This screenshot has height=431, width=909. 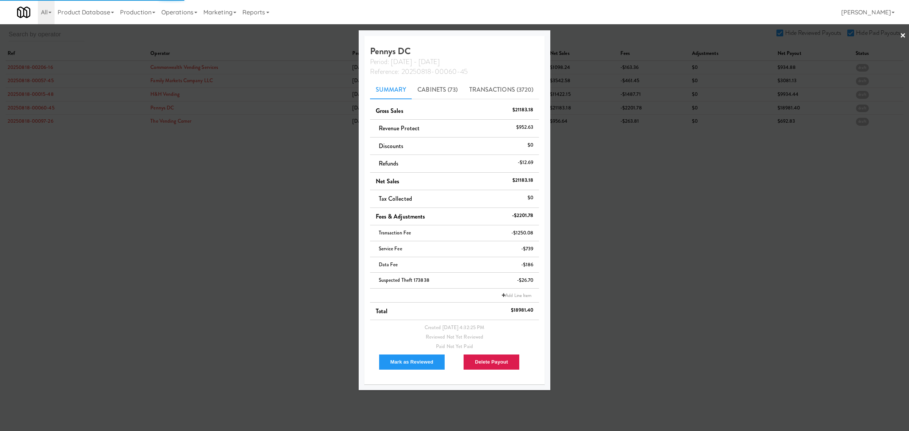 What do you see at coordinates (455, 265) in the screenshot?
I see `li: Data Fee-$186` at bounding box center [455, 265].